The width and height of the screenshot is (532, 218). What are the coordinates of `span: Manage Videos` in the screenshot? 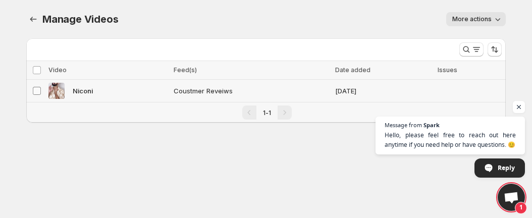 It's located at (80, 19).